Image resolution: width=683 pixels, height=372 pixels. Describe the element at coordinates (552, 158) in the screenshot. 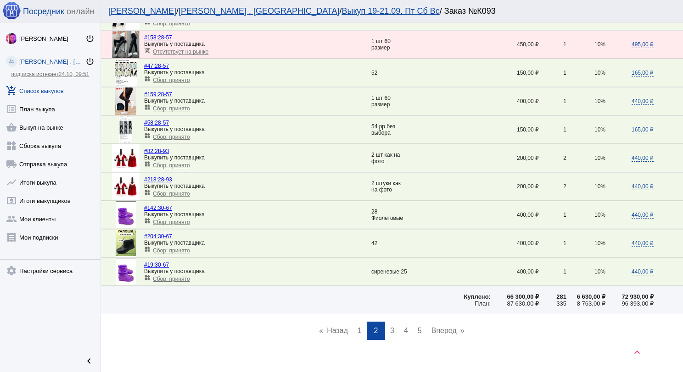

I see `div: 2` at that location.